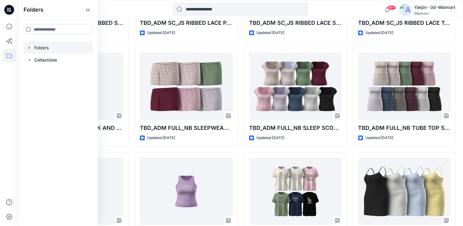 The width and height of the screenshot is (463, 226). Describe the element at coordinates (296, 191) in the screenshot. I see `a: TBD_ADM FULL_NB GRPHC TEE SHORT` at that location.